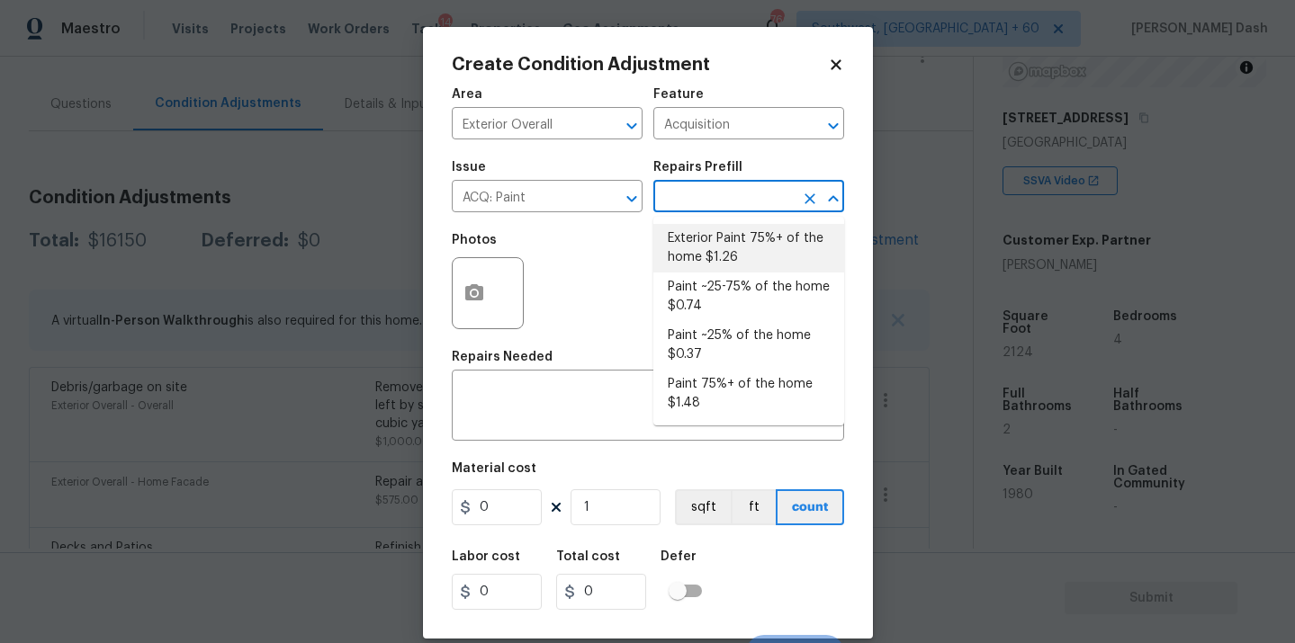 Image resolution: width=1295 pixels, height=643 pixels. Describe the element at coordinates (749, 394) in the screenshot. I see `li: Paint 75%+ of the home $1.48` at that location.